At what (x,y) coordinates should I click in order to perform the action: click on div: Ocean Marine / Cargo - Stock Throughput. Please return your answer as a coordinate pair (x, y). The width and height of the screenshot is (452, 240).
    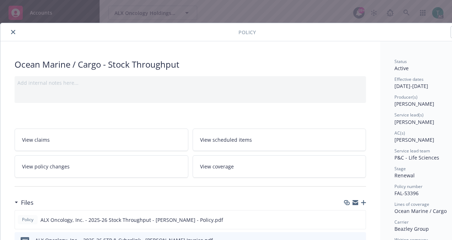
    Looking at the image, I should click on (190, 64).